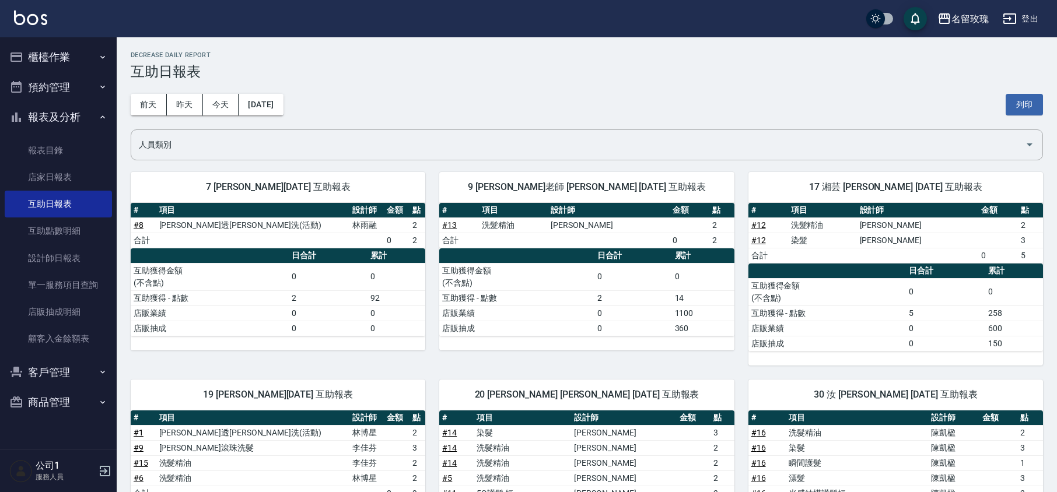 This screenshot has width=1057, height=492. Describe the element at coordinates (703, 329) in the screenshot. I see `td: 360` at that location.